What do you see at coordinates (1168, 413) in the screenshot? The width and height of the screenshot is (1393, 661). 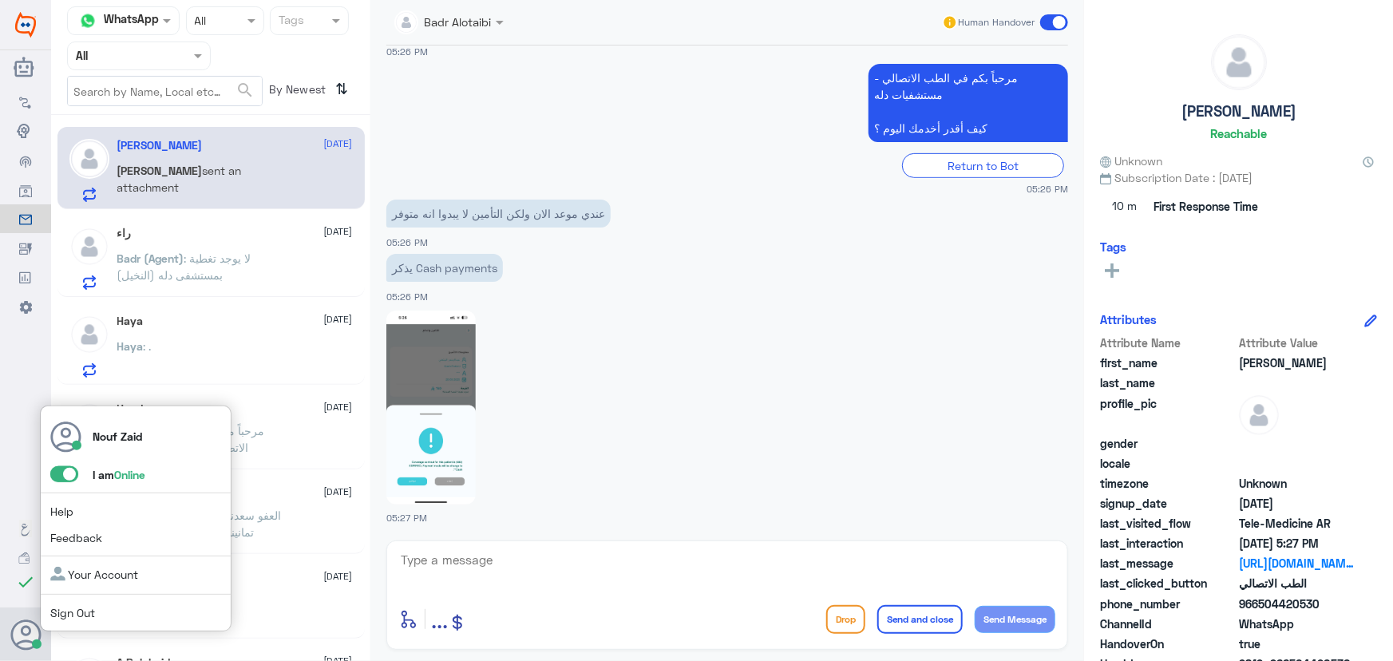 I see `span: profile_pic` at bounding box center [1168, 413].